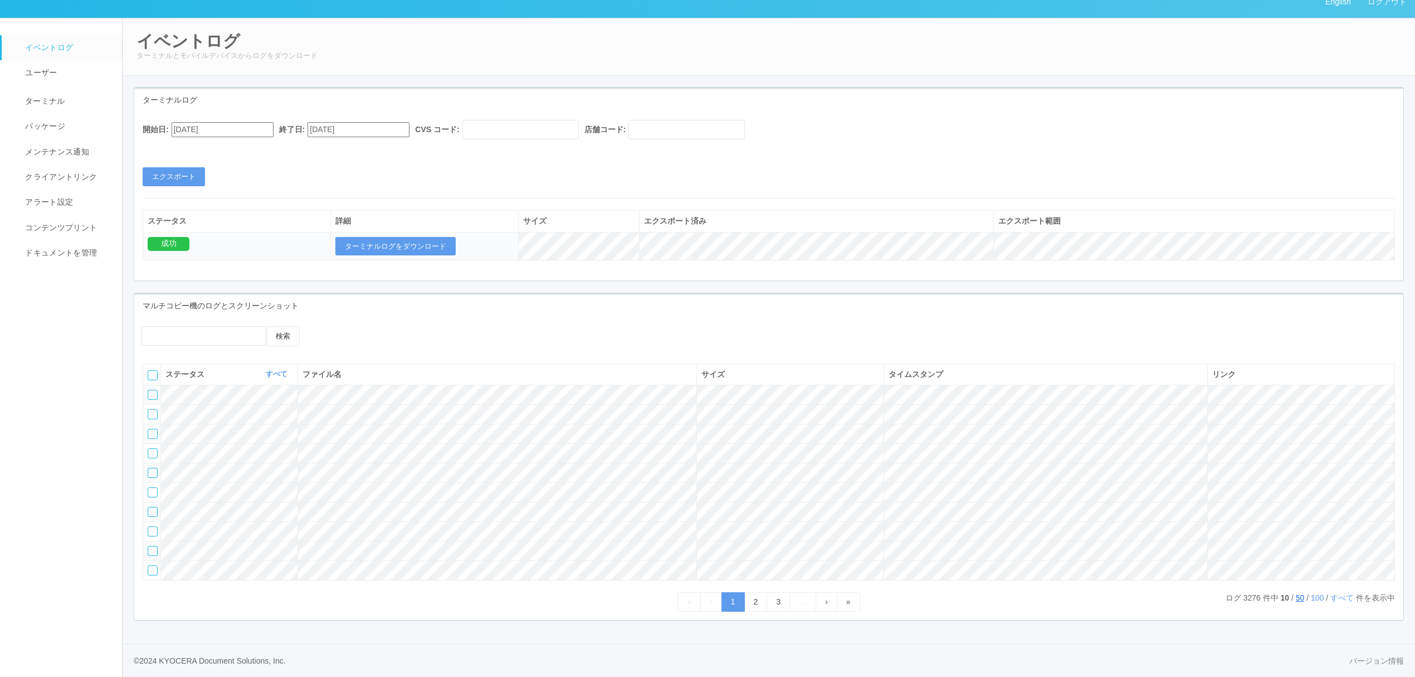 The width and height of the screenshot is (1415, 677). I want to click on button: エクスポート, so click(174, 177).